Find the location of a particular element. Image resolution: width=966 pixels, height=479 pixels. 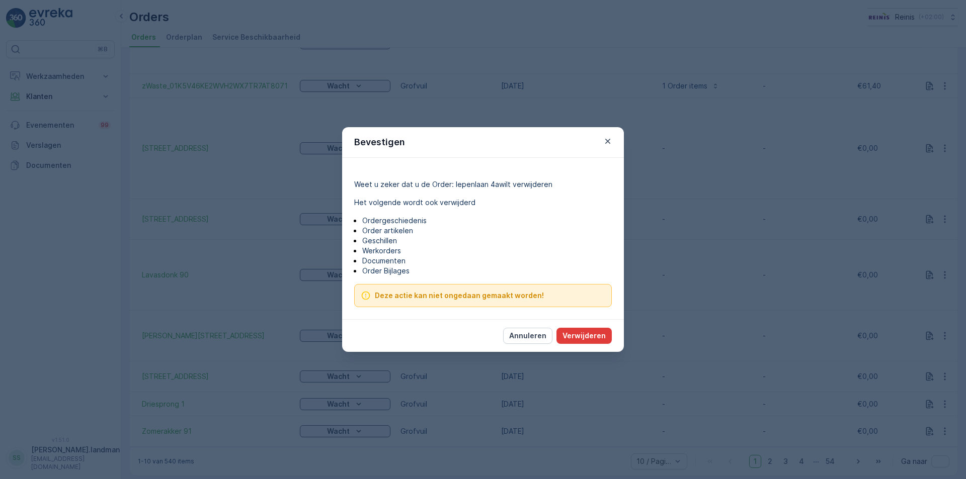

button: Verwijderen is located at coordinates (584, 336).